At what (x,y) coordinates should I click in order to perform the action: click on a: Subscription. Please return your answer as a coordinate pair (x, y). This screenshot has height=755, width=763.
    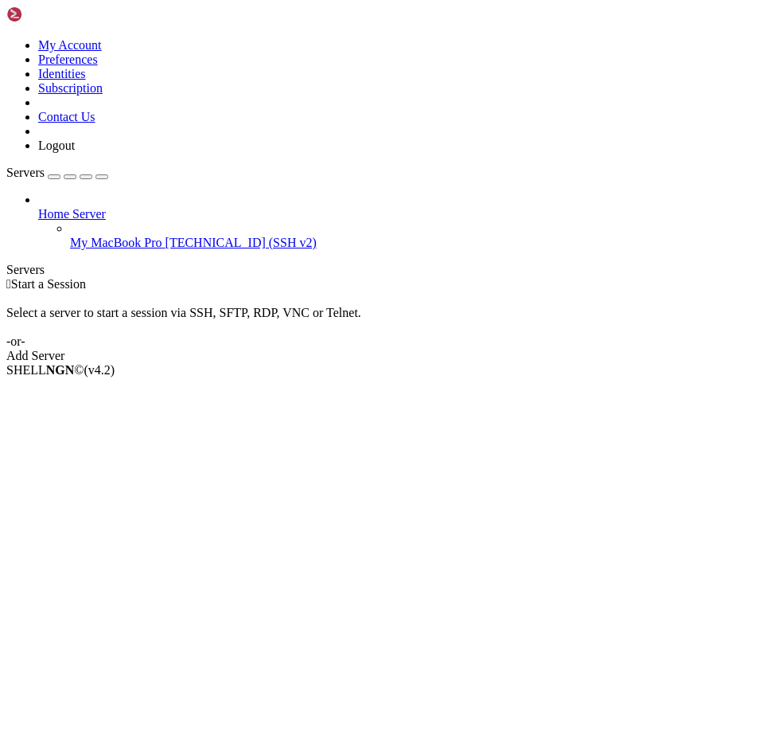
    Looking at the image, I should click on (70, 88).